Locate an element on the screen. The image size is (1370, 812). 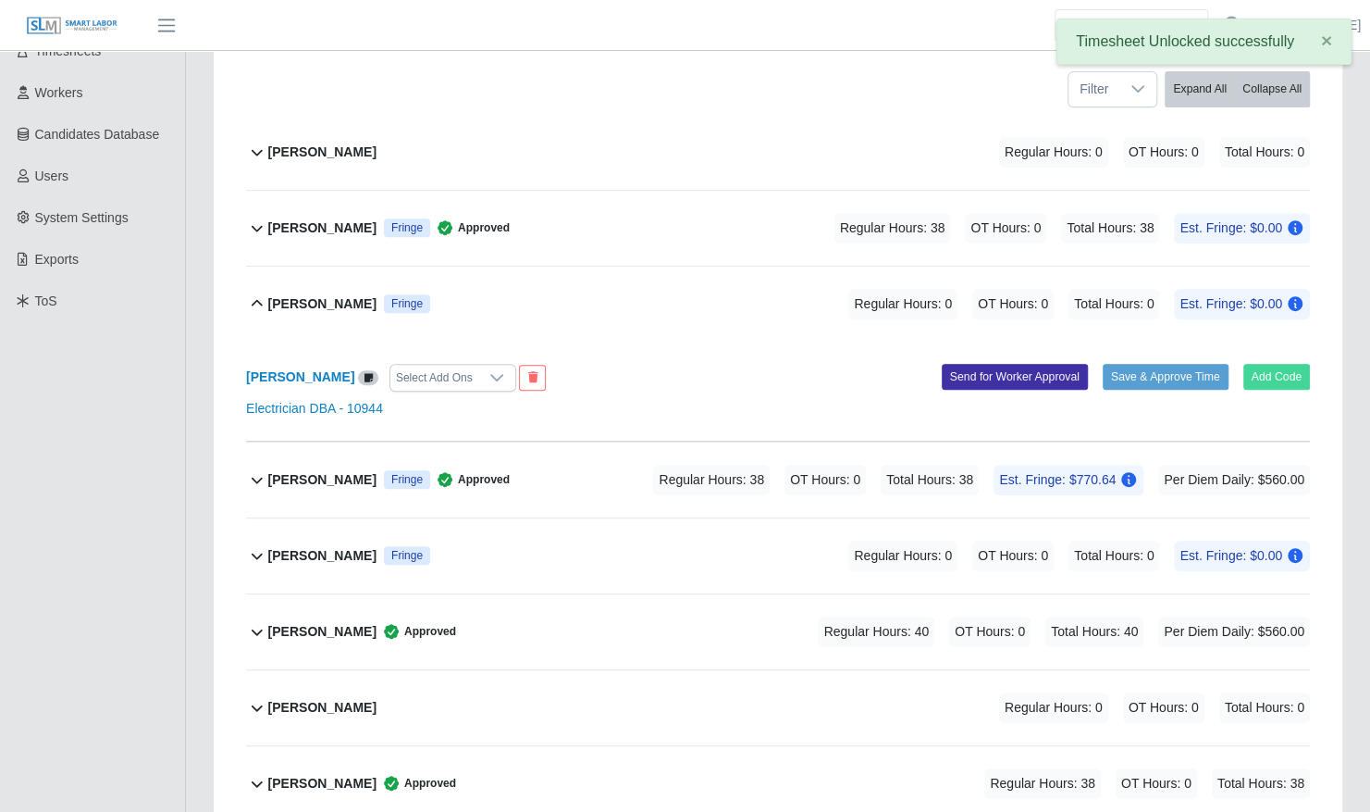
button: End Worker & Remove from the Timesheet is located at coordinates (532, 378).